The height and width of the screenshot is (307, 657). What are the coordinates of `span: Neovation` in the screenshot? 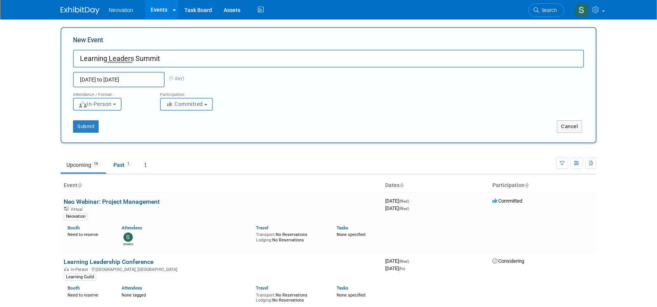 It's located at (121, 10).